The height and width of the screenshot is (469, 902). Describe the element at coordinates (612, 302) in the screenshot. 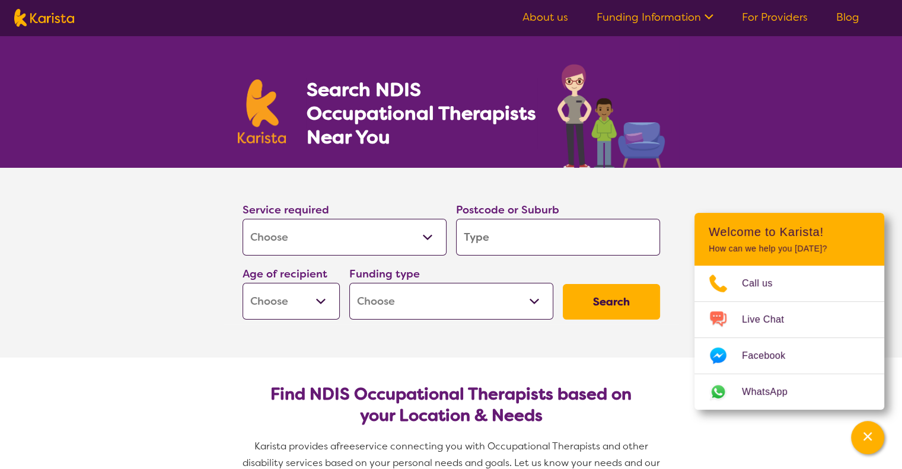

I see `button: Search` at that location.